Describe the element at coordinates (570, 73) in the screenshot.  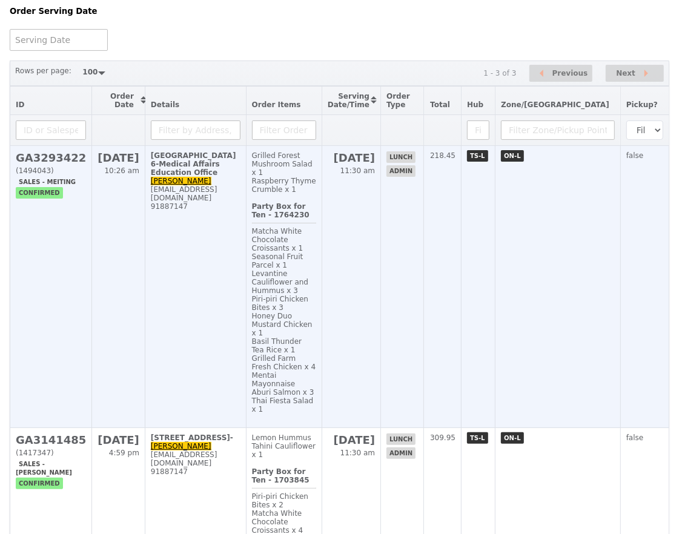
I see `span: Previous` at that location.